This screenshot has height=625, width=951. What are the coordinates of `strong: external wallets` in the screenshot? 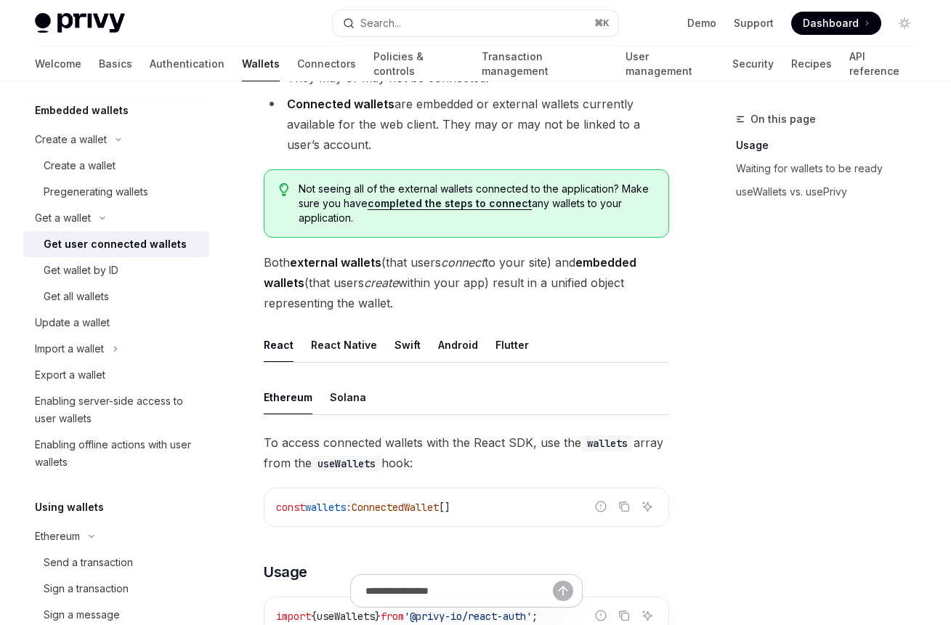 It's located at (335, 262).